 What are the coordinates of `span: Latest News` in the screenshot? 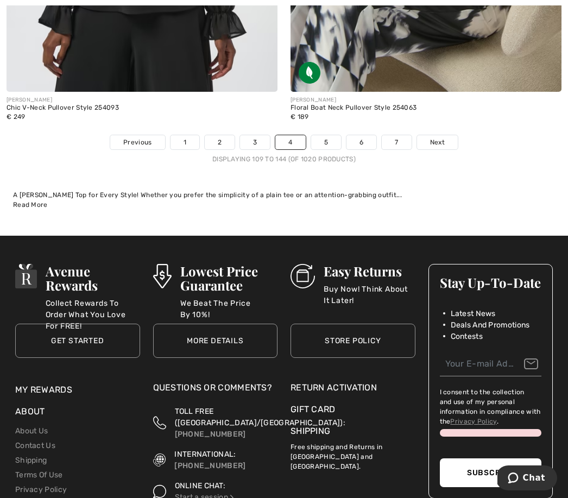 It's located at (473, 314).